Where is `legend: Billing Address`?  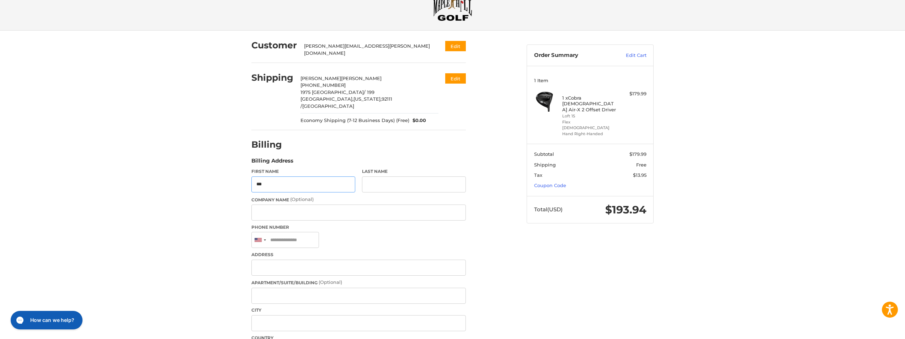
legend: Billing Address is located at coordinates (272, 163).